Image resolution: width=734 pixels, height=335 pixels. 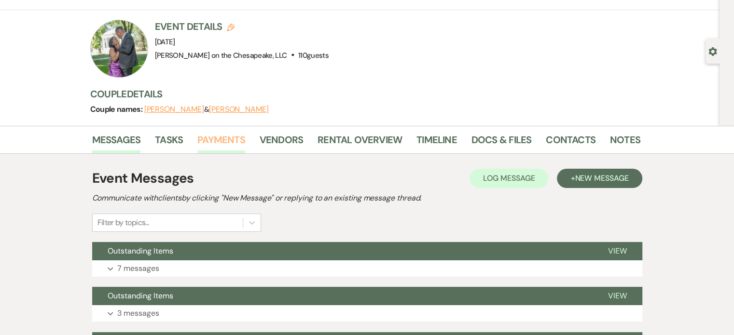 I want to click on a: Notes, so click(x=625, y=143).